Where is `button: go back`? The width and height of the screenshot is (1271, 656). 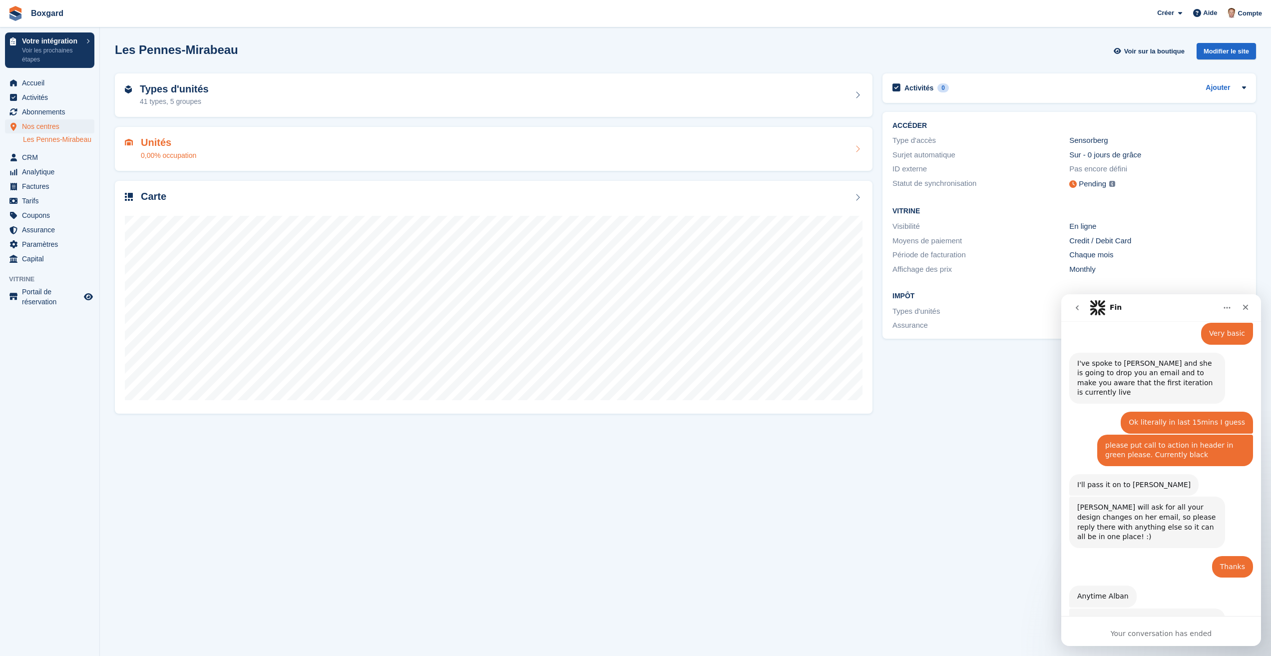
button: go back is located at coordinates (16, 13).